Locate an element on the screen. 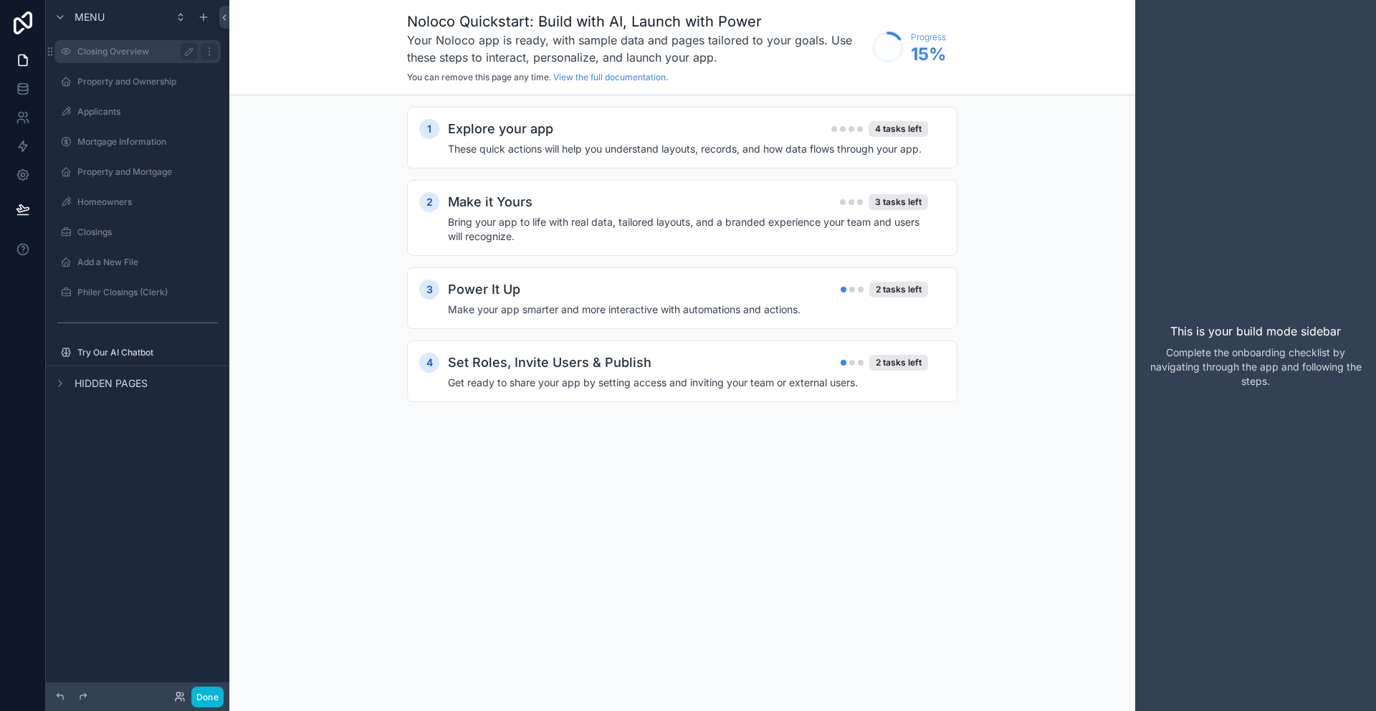 This screenshot has height=711, width=1376. button: Done is located at coordinates (207, 697).